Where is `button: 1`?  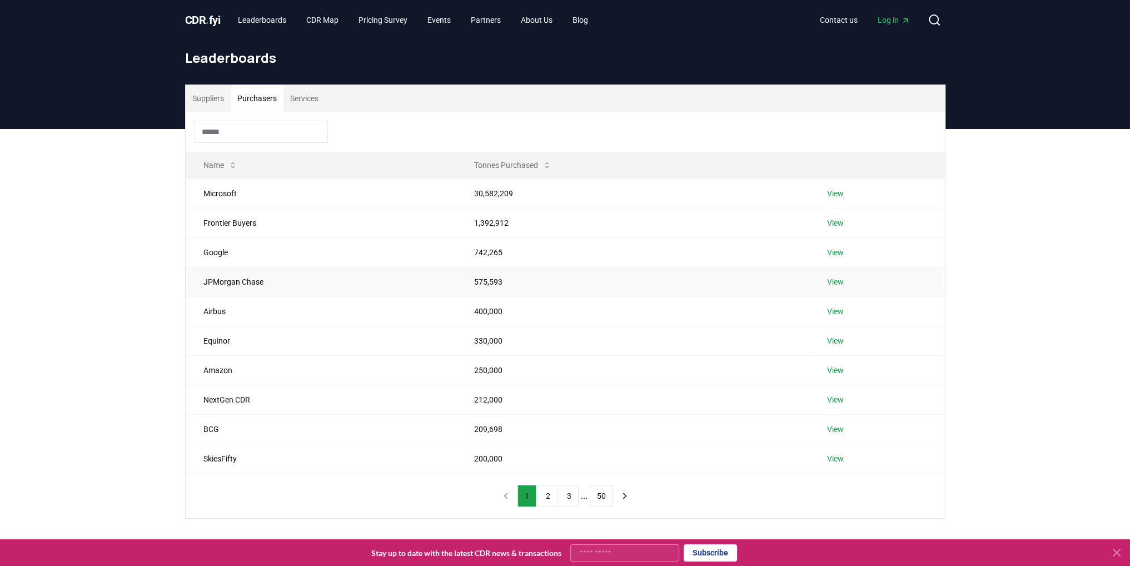 button: 1 is located at coordinates (527, 496).